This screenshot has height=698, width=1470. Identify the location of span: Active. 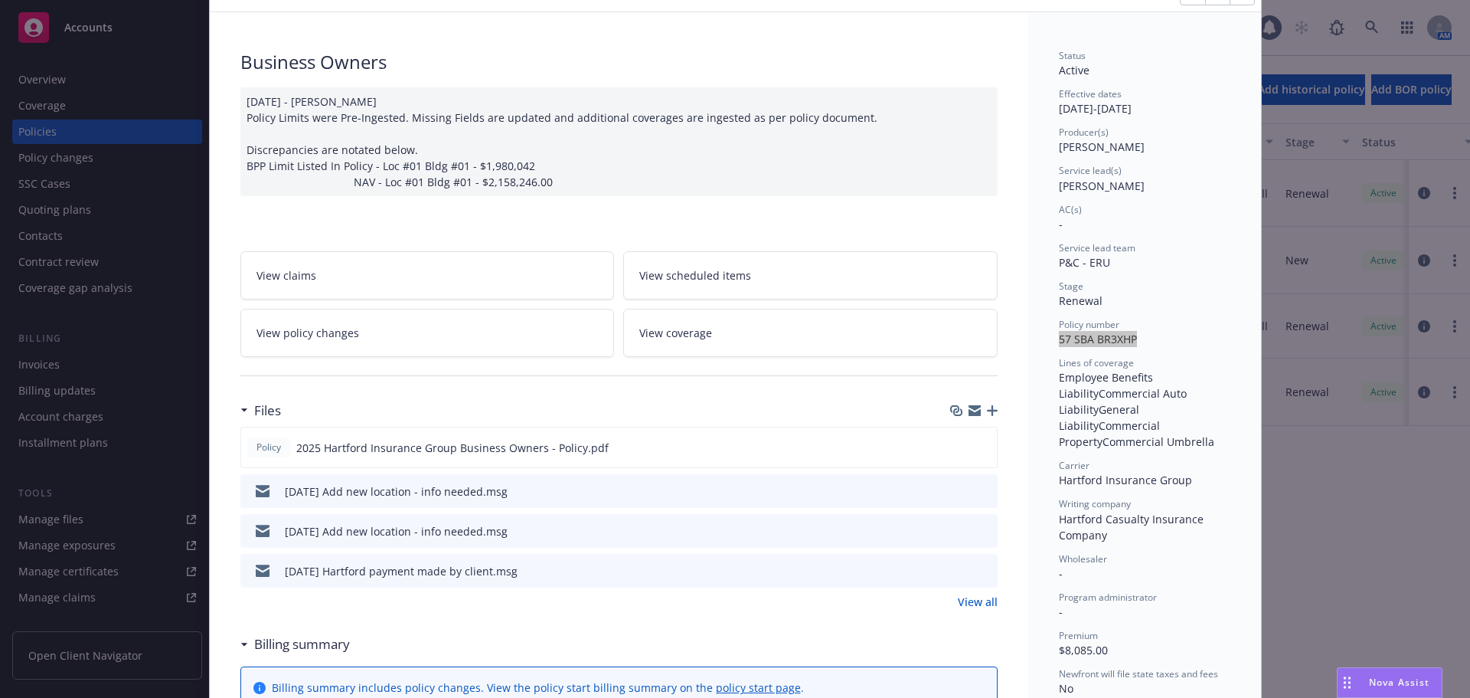
(1074, 70).